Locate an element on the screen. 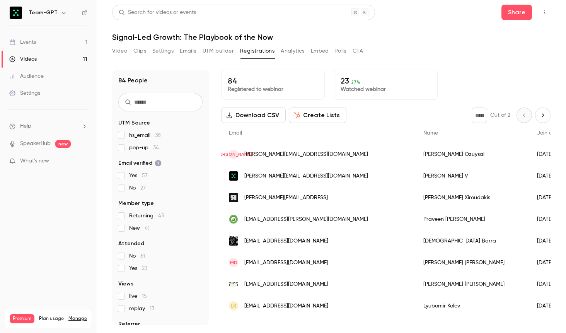 Image resolution: width=566 pixels, height=333 pixels. span: 27 is located at coordinates (143, 188).